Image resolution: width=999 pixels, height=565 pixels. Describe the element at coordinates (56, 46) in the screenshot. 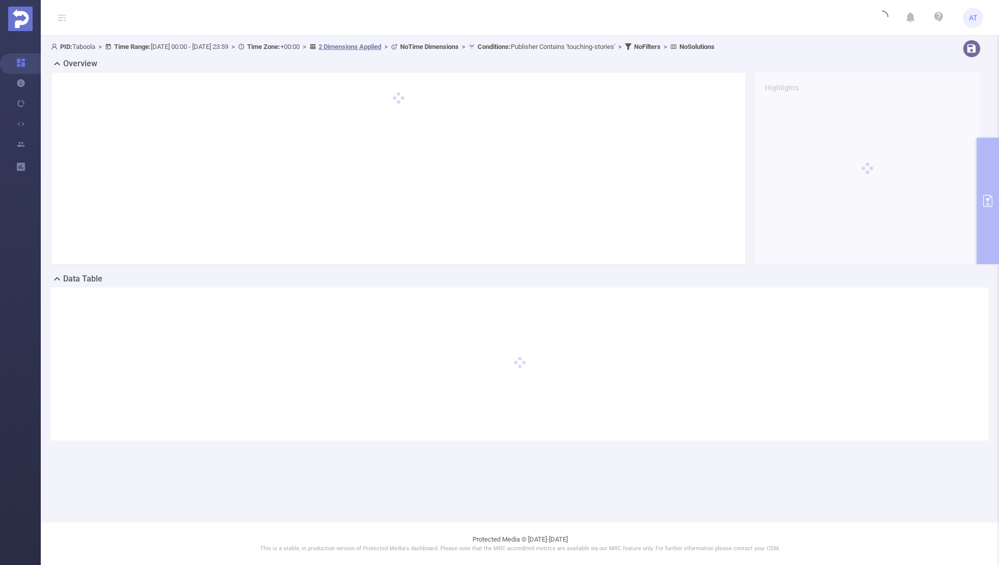

I see `i: icon: user` at that location.